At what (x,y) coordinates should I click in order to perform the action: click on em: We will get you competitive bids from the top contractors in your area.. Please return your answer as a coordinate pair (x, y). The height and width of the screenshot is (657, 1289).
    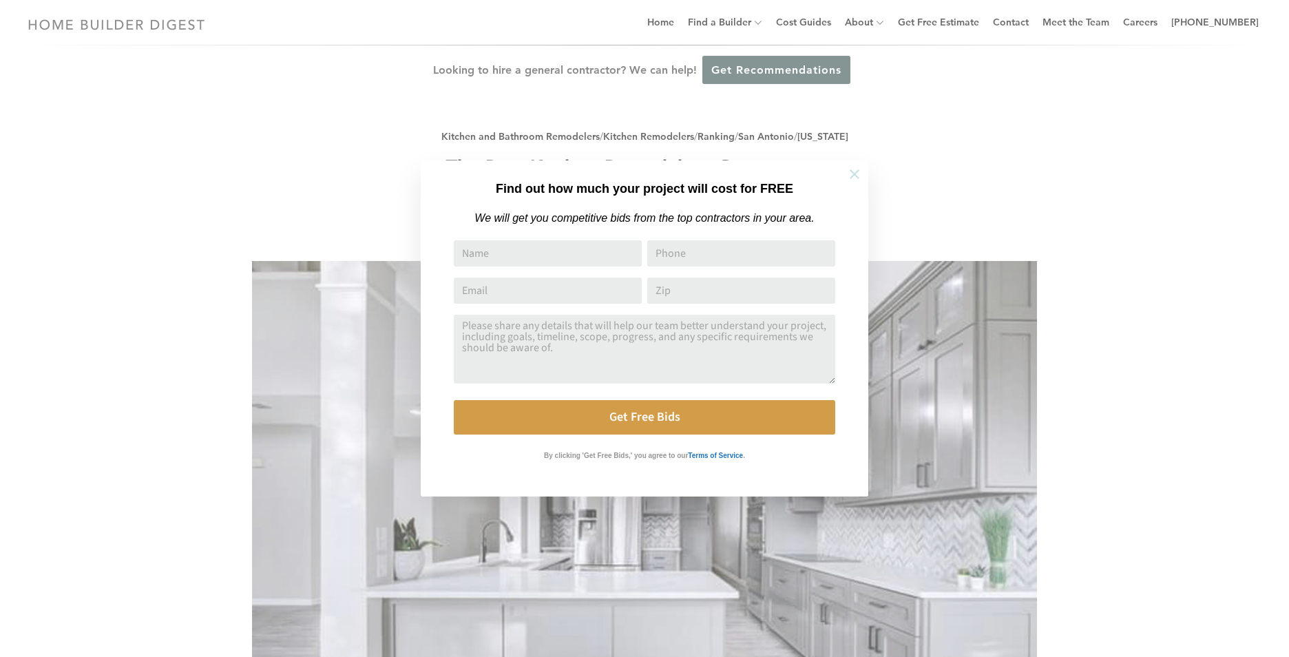
    Looking at the image, I should click on (644, 218).